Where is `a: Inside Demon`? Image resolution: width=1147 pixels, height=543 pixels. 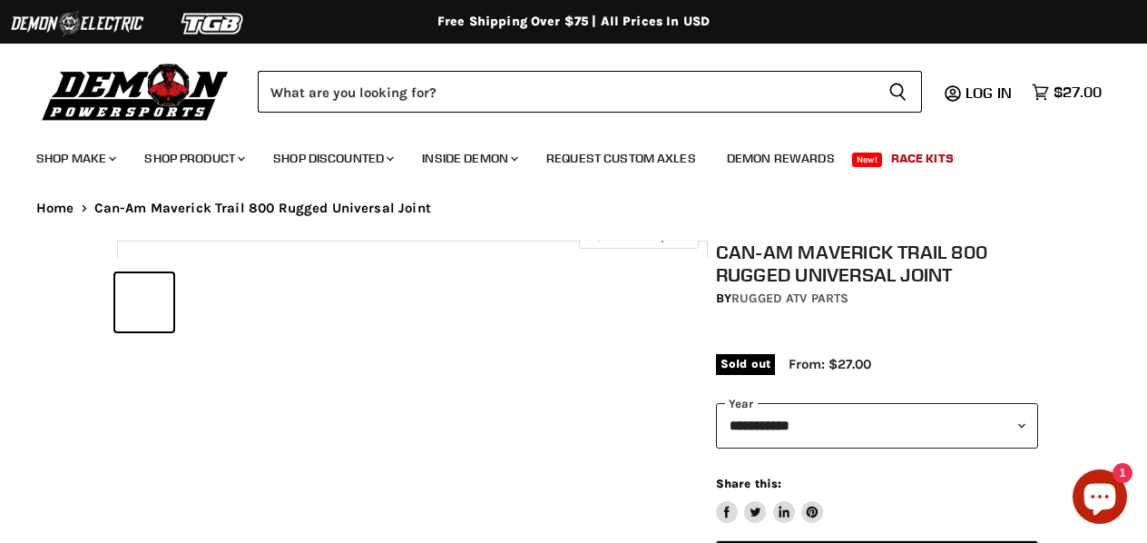
a: Inside Demon is located at coordinates (468, 158).